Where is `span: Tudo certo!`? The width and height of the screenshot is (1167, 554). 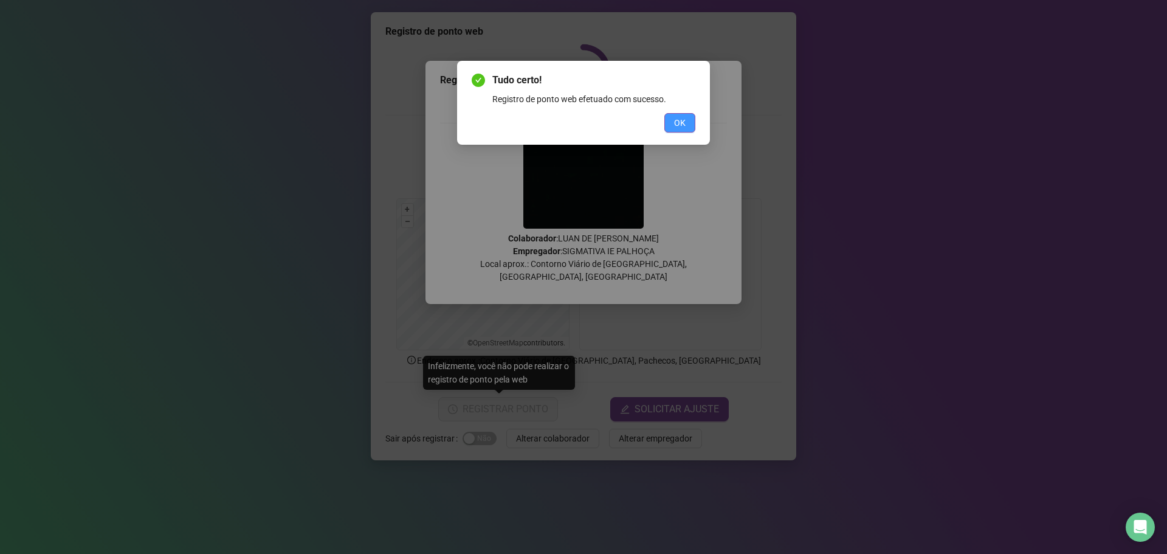
span: Tudo certo! is located at coordinates (594, 80).